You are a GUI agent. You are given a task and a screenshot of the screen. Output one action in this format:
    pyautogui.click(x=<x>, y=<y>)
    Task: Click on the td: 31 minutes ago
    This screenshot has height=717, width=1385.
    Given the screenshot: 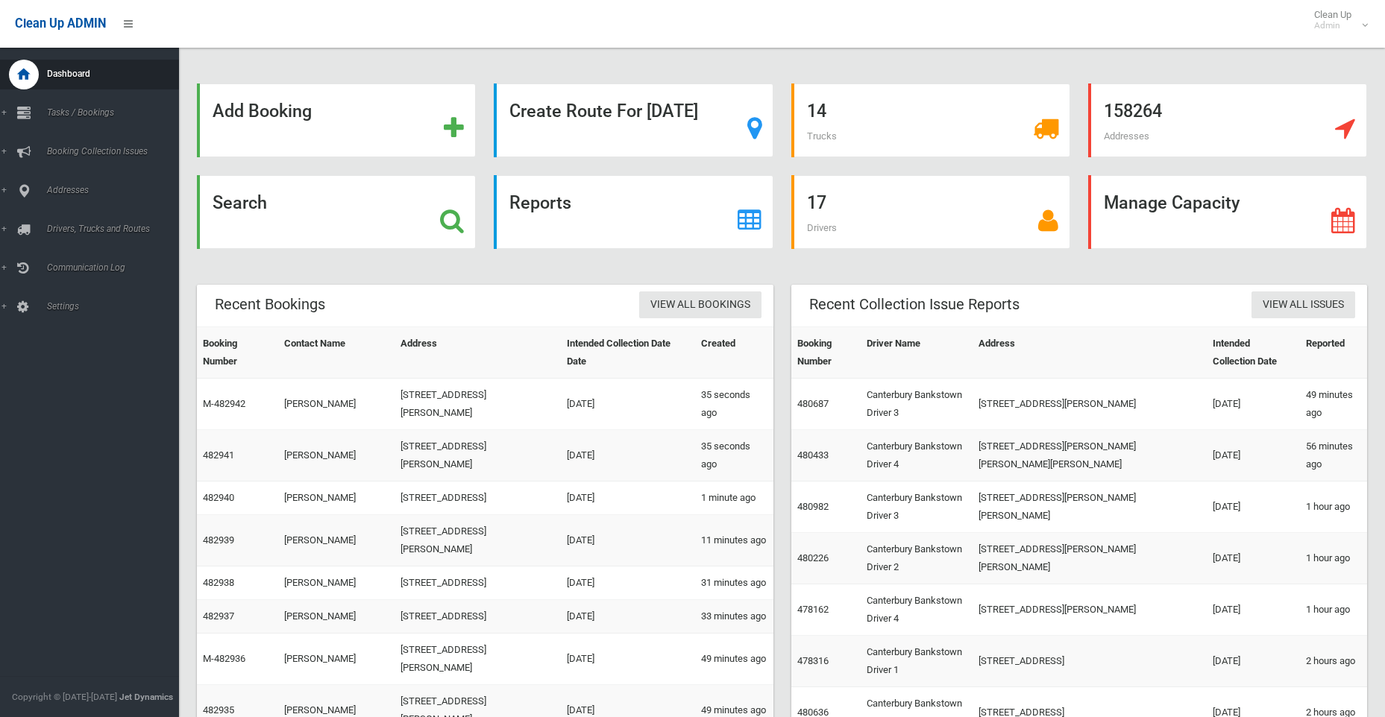 What is the action you would take?
    pyautogui.click(x=734, y=583)
    